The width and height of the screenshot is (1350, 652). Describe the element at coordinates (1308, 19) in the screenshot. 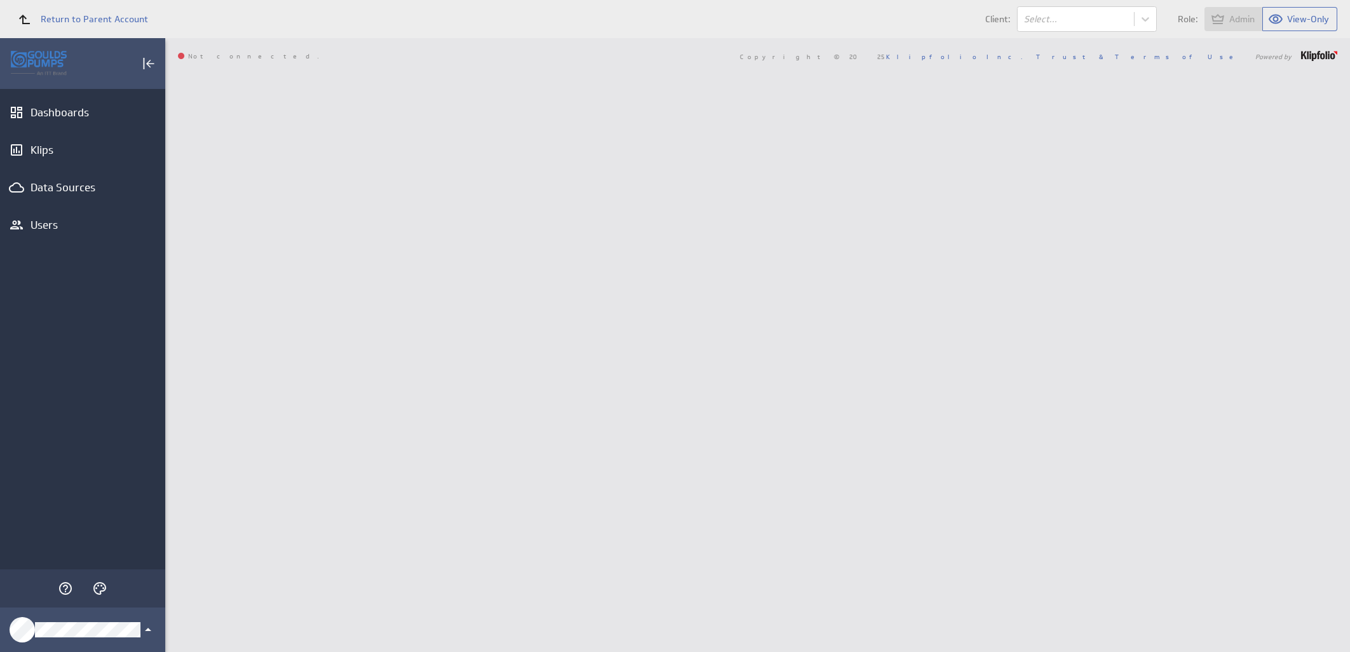

I see `span: View-Only` at that location.